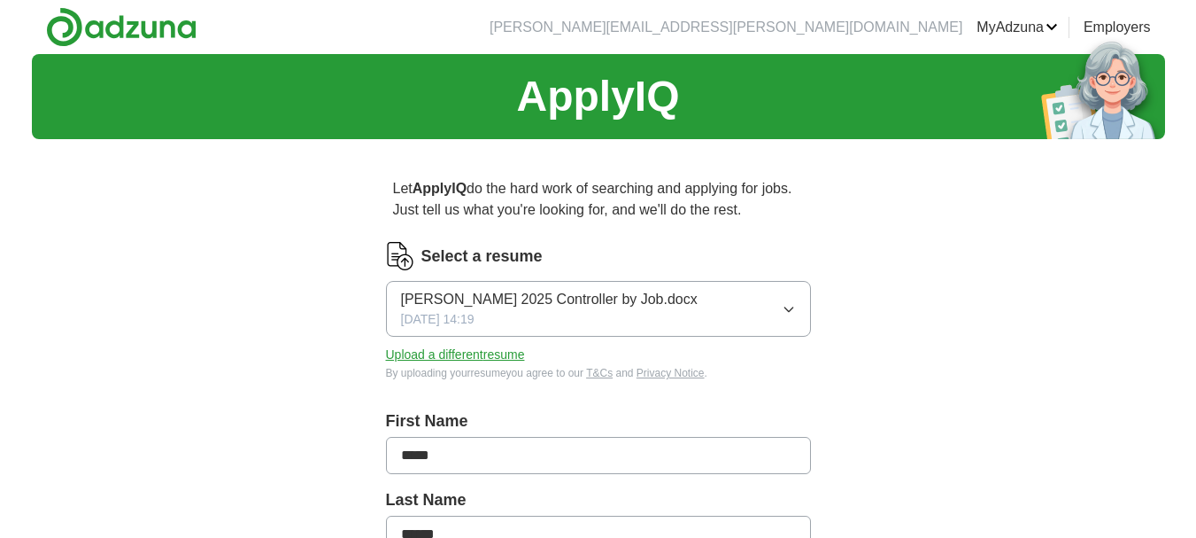  What do you see at coordinates (482, 256) in the screenshot?
I see `label: Select a resume` at bounding box center [482, 256].